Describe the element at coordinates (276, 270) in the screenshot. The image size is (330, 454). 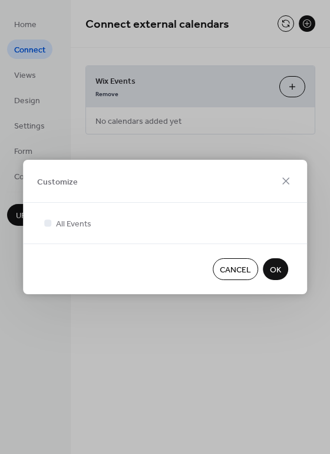
I see `span: OK` at that location.